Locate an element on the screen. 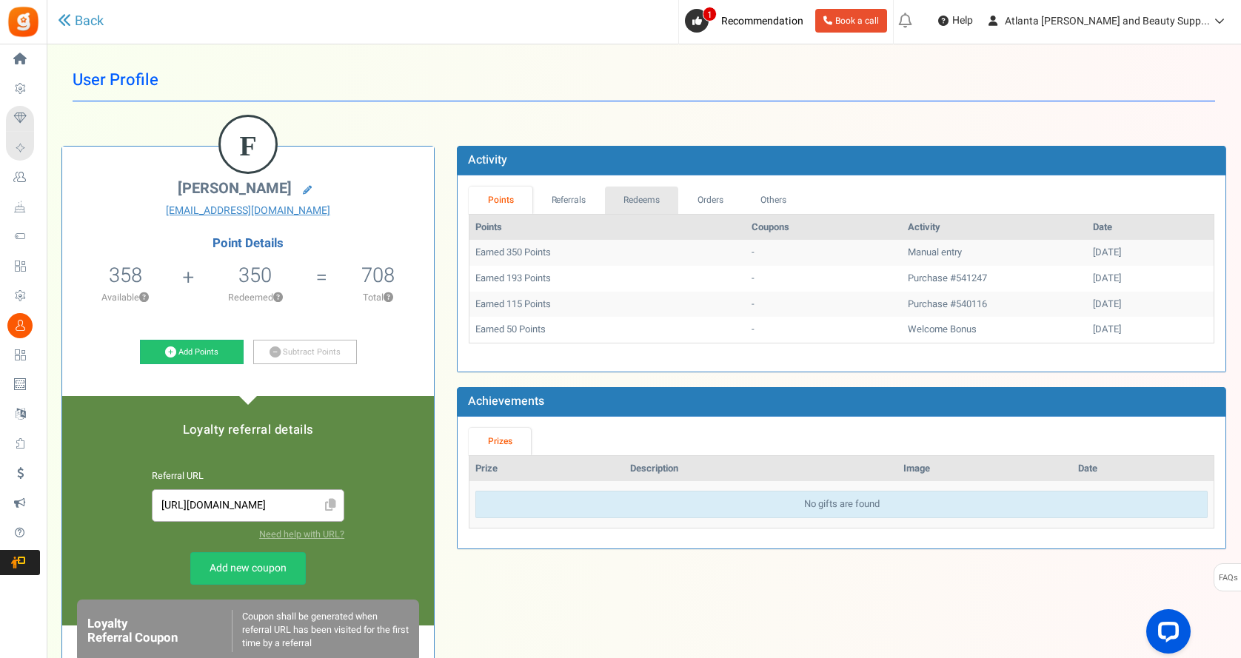  h5: 350 is located at coordinates (255, 275).